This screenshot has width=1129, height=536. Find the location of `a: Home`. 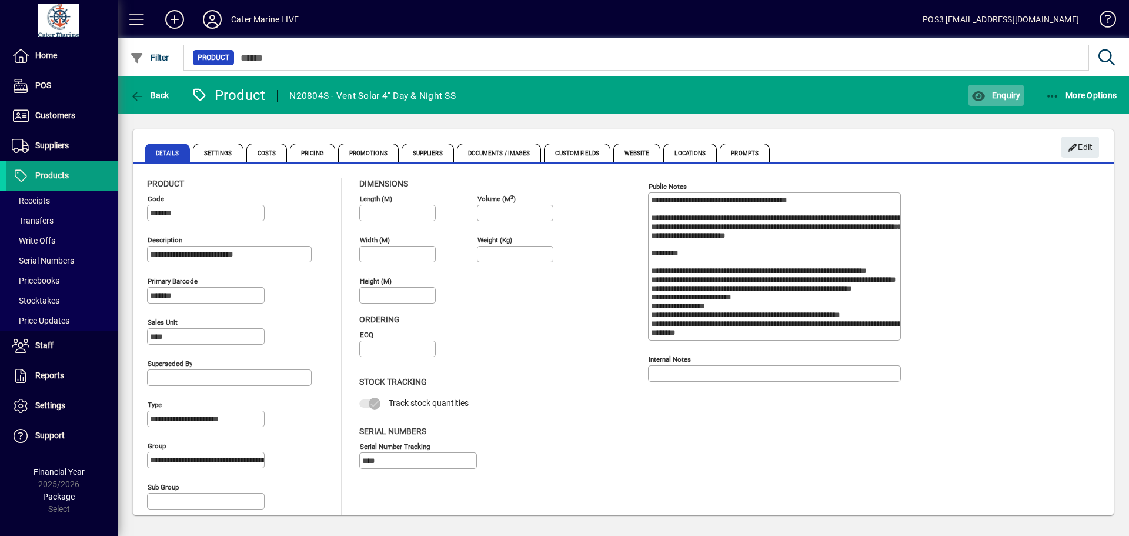

a: Home is located at coordinates (62, 56).